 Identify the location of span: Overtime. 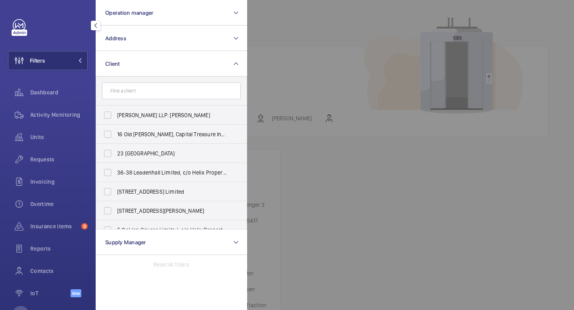
(59, 204).